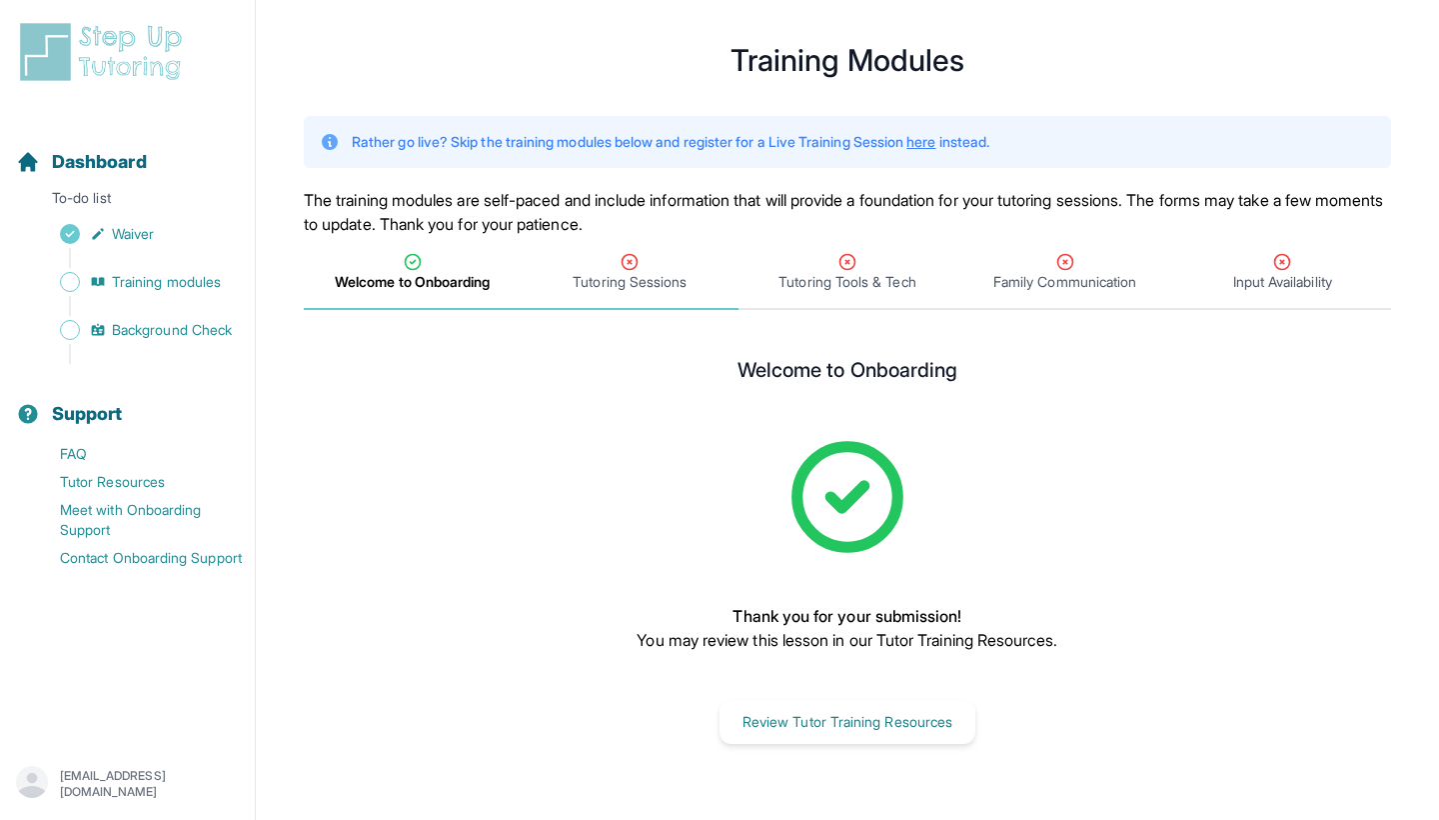 This screenshot has height=820, width=1439. I want to click on a: Contact Onboarding Support, so click(135, 558).